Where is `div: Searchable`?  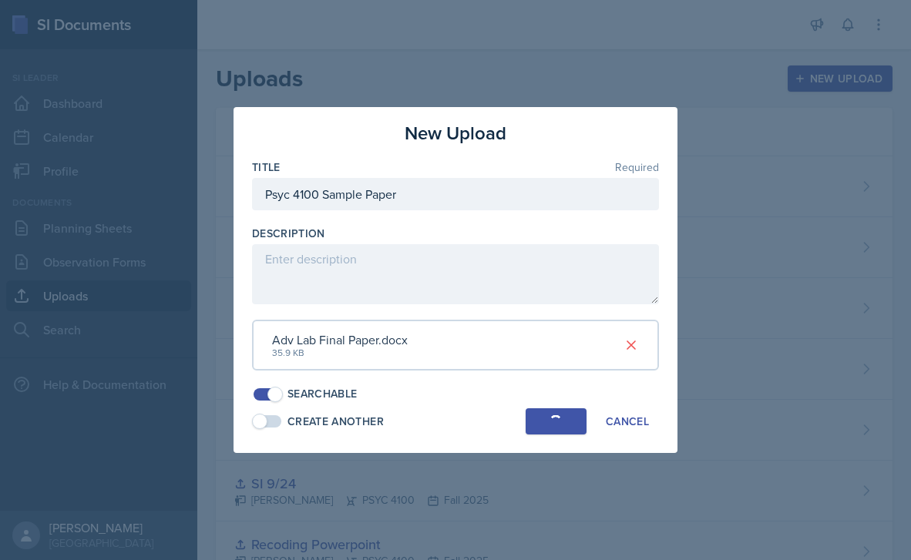 div: Searchable is located at coordinates (322, 394).